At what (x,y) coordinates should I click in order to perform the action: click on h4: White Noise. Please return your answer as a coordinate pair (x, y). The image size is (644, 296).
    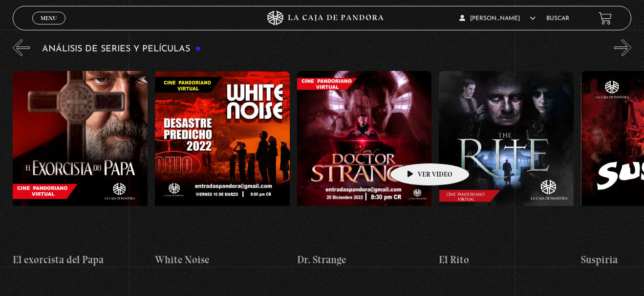
    Looking at the image, I should click on (222, 259).